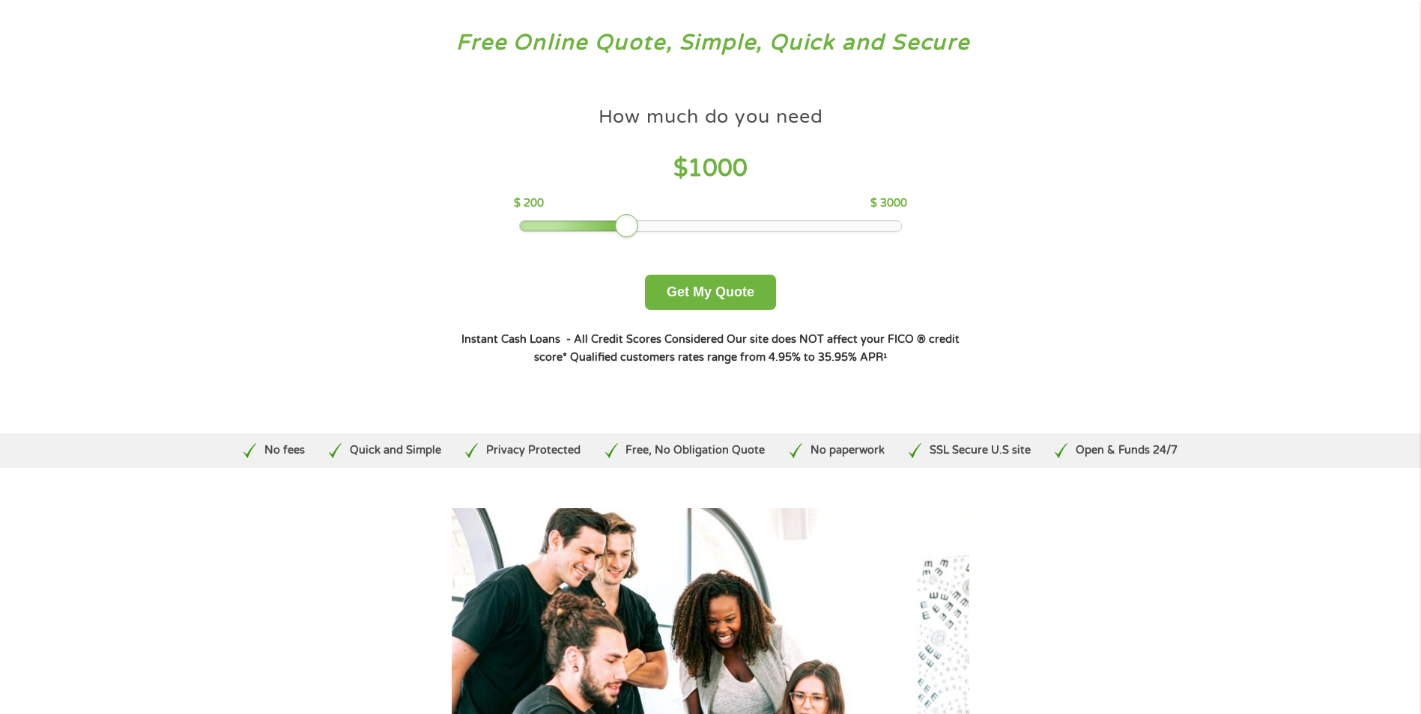  Describe the element at coordinates (285, 451) in the screenshot. I see `p: No fees` at that location.